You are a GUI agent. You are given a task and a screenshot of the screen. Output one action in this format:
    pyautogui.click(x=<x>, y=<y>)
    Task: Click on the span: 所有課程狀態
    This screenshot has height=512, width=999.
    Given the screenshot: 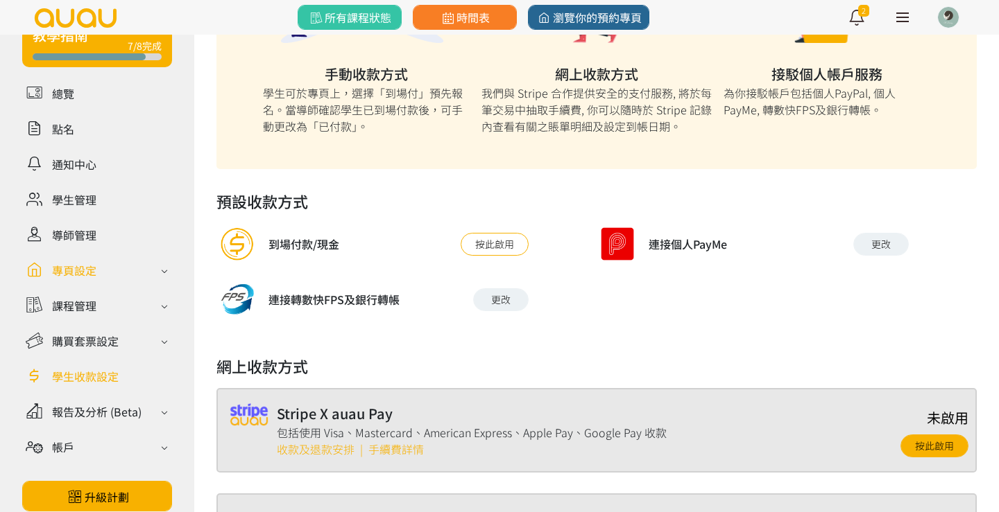 What is the action you would take?
    pyautogui.click(x=349, y=17)
    